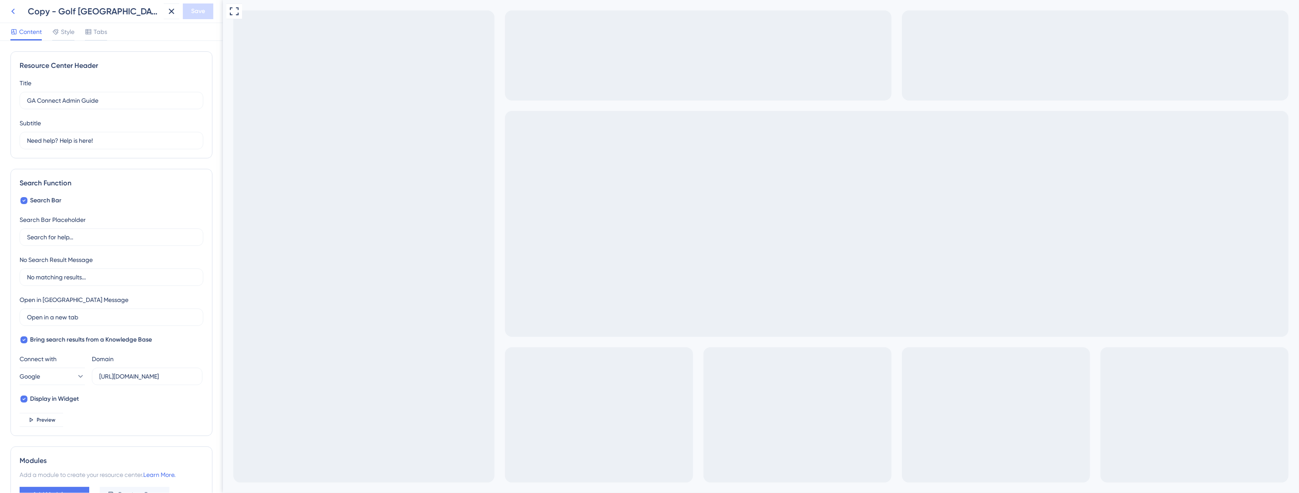 This screenshot has width=1299, height=493. I want to click on div: Modules, so click(111, 461).